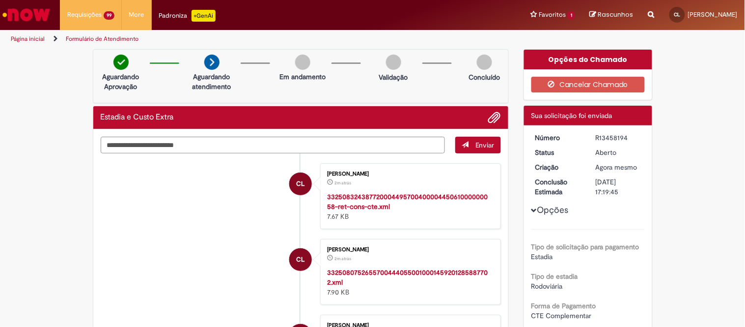 This screenshot has width=745, height=327. What do you see at coordinates (611, 15) in the screenshot?
I see `a: Rascunhos` at bounding box center [611, 15].